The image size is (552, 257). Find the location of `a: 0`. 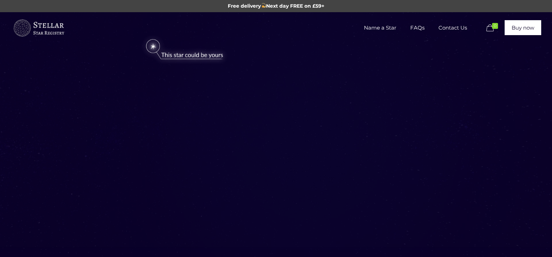

a: 0 is located at coordinates (493, 28).